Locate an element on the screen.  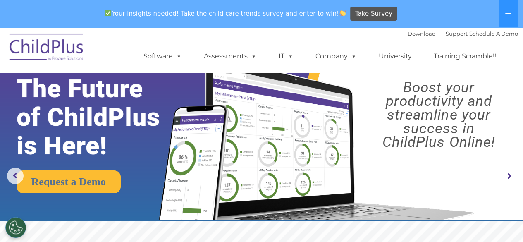
a: Request a Demo is located at coordinates (69, 182).